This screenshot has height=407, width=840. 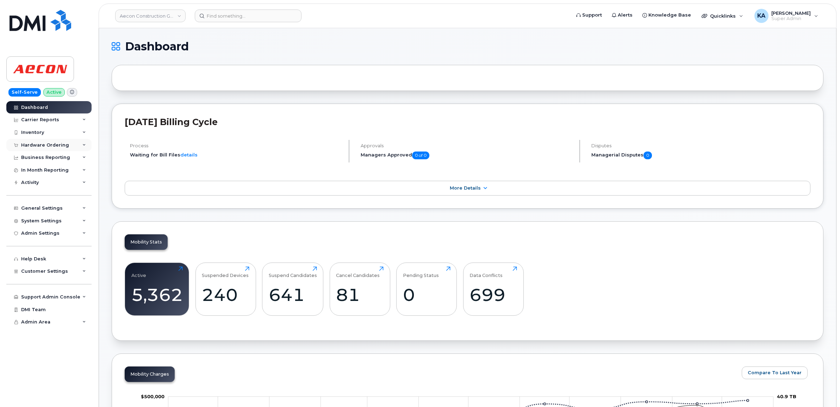 I want to click on a: Pending Status0, so click(x=427, y=289).